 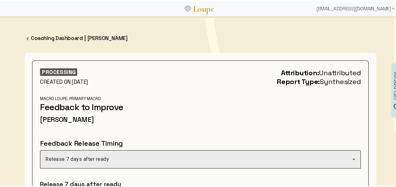 I want to click on h2: Feedback to Improve, so click(x=91, y=106).